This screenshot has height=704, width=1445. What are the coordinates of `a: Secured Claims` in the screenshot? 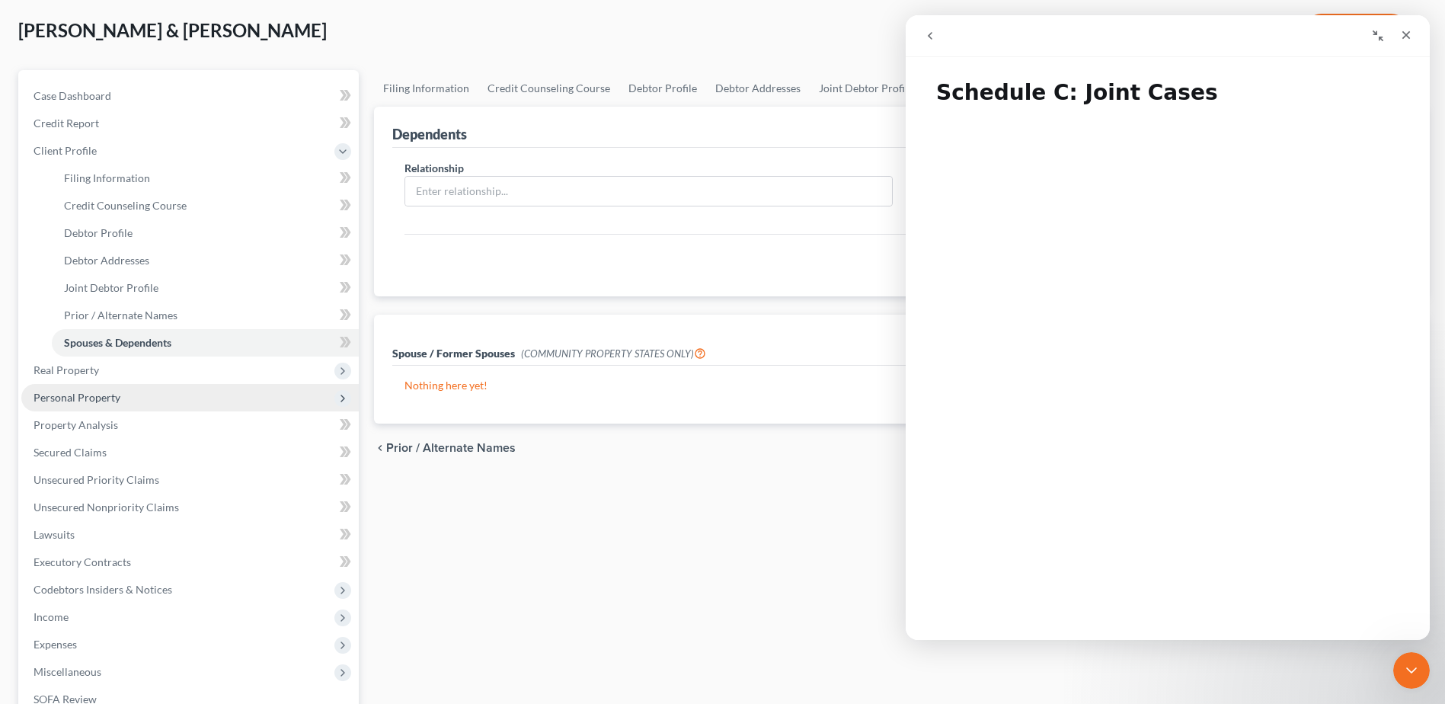 It's located at (190, 452).